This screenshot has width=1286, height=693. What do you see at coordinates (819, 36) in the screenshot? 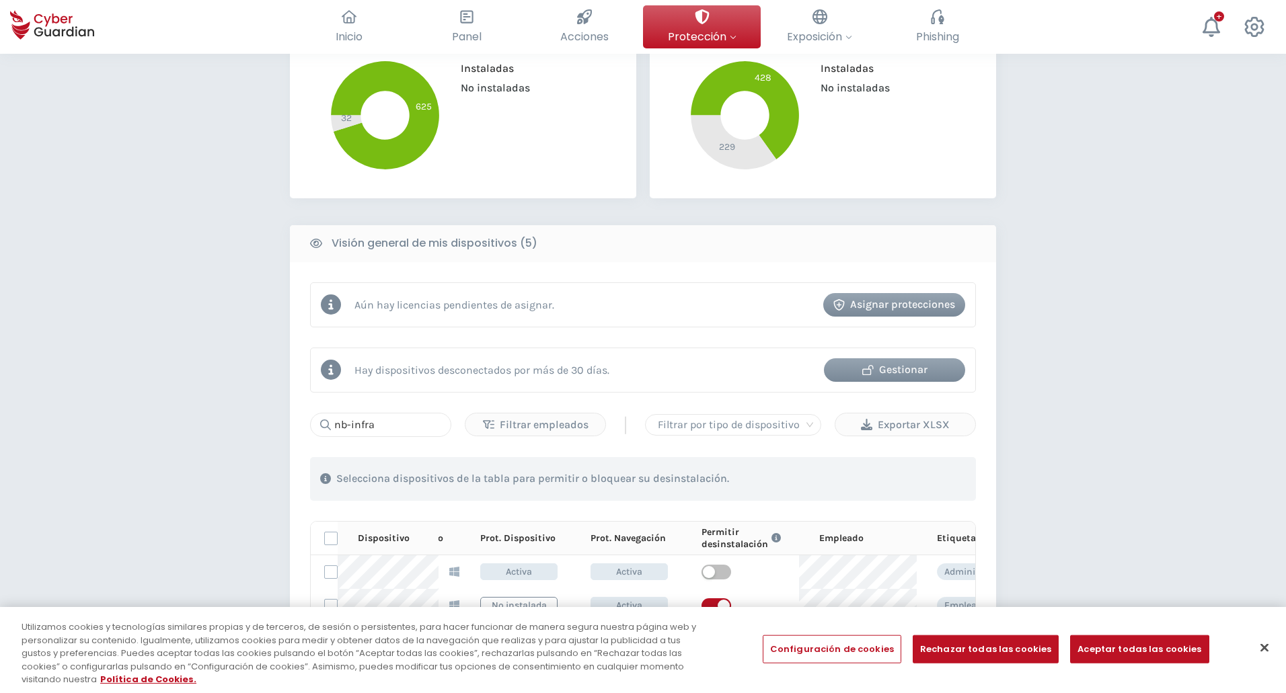
I see `span: Exposición` at bounding box center [819, 36].